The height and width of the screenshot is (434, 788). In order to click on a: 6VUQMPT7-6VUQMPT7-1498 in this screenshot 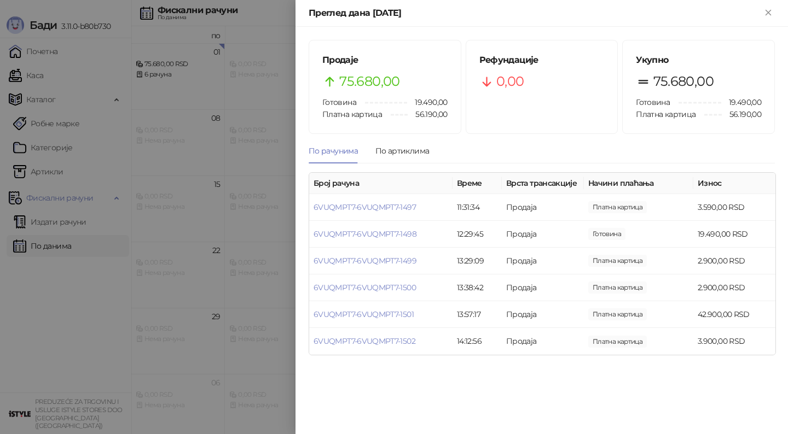, I will do `click(365, 234)`.